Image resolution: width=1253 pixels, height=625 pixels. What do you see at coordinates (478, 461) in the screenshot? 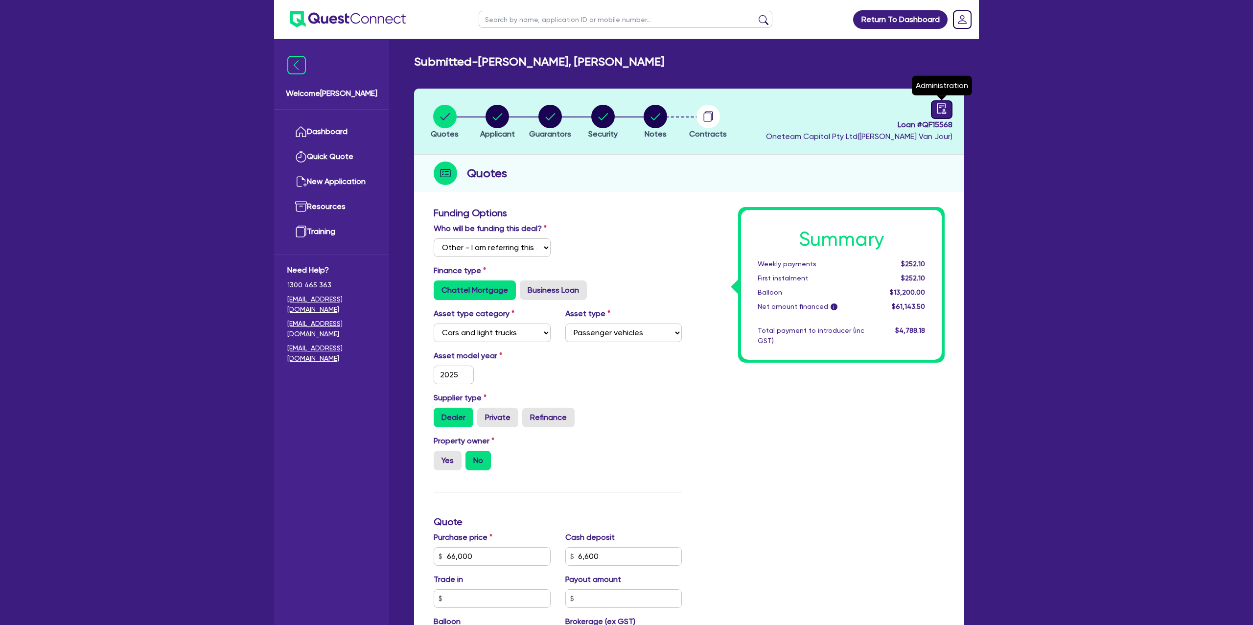
I see `label: No` at bounding box center [478, 461].